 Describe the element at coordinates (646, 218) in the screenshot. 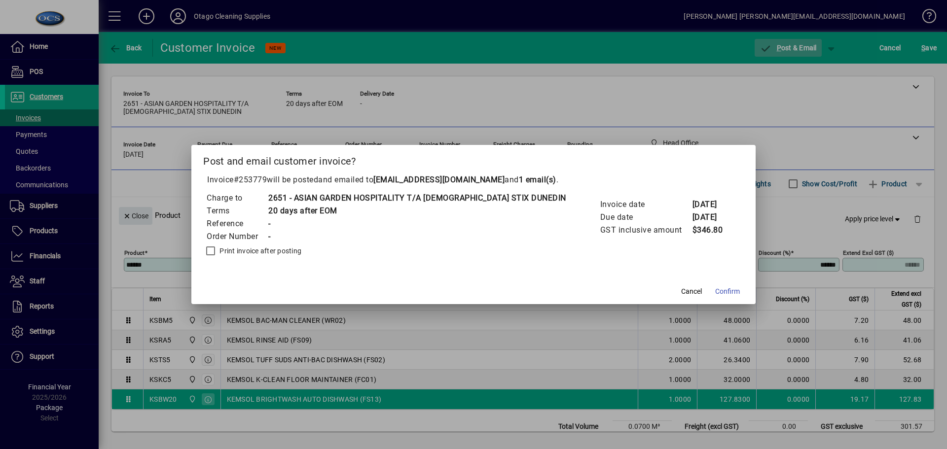

I see `td: Due date` at that location.